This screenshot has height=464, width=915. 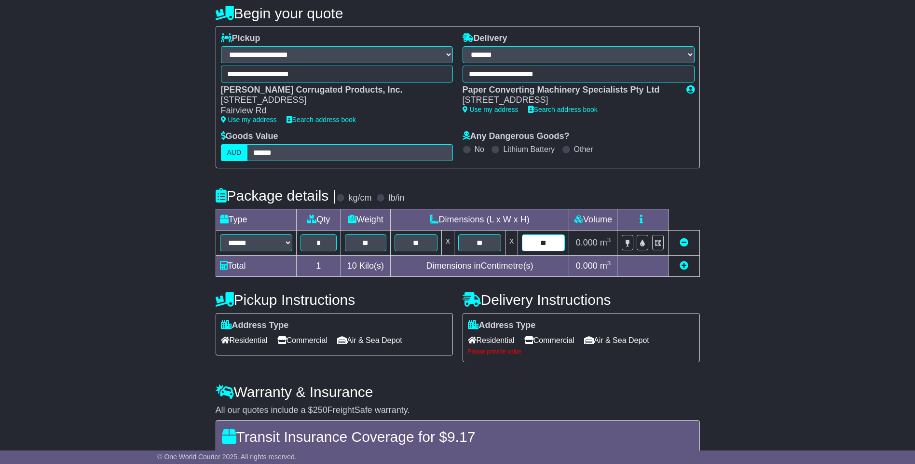 I want to click on td: Type, so click(x=256, y=220).